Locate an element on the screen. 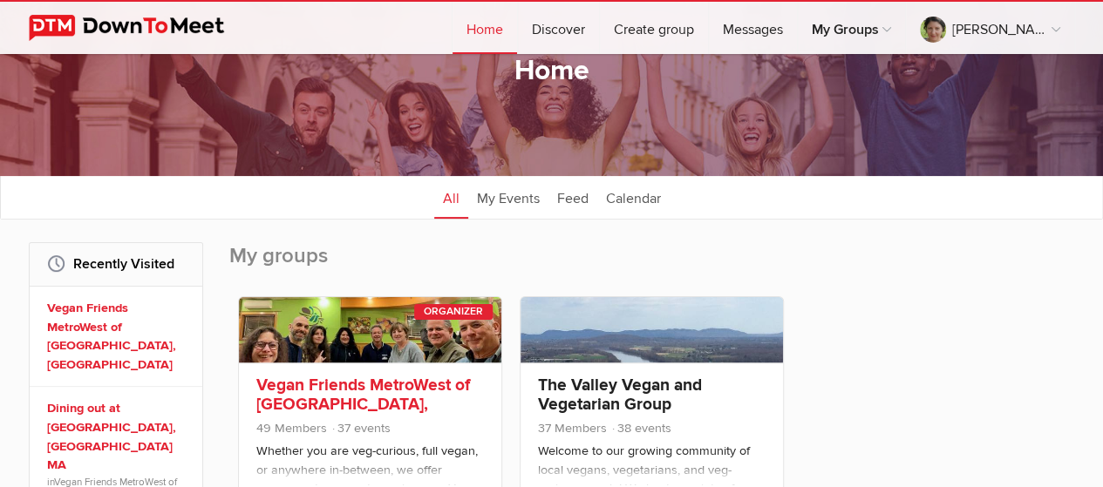 The image size is (1103, 487). a: Messages is located at coordinates (753, 28).